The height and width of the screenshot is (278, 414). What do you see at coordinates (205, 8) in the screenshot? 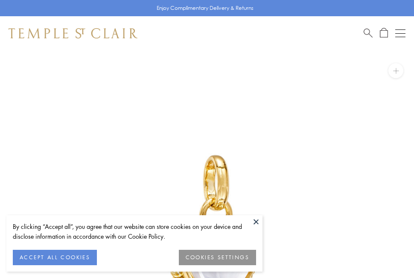
I see `p: Enjoy Complimentary Delivery & Returns` at bounding box center [205, 8].